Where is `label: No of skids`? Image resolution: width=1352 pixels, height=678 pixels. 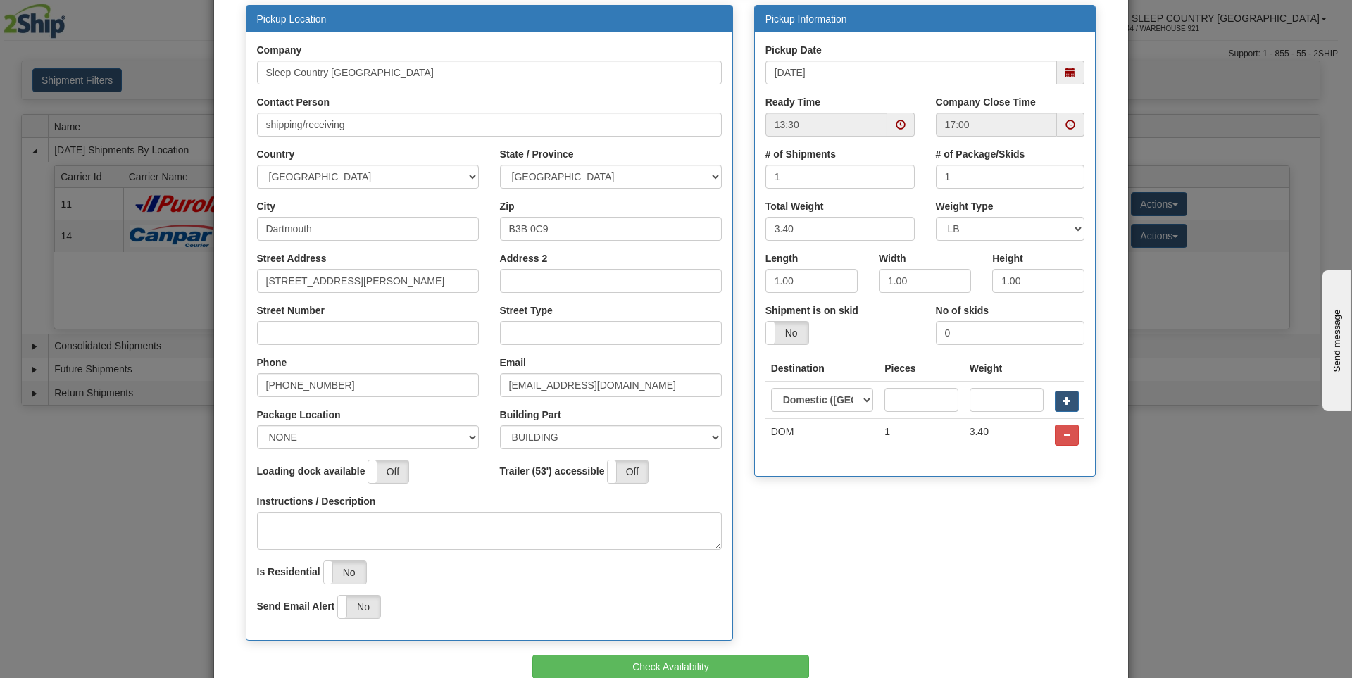 label: No of skids is located at coordinates (962, 310).